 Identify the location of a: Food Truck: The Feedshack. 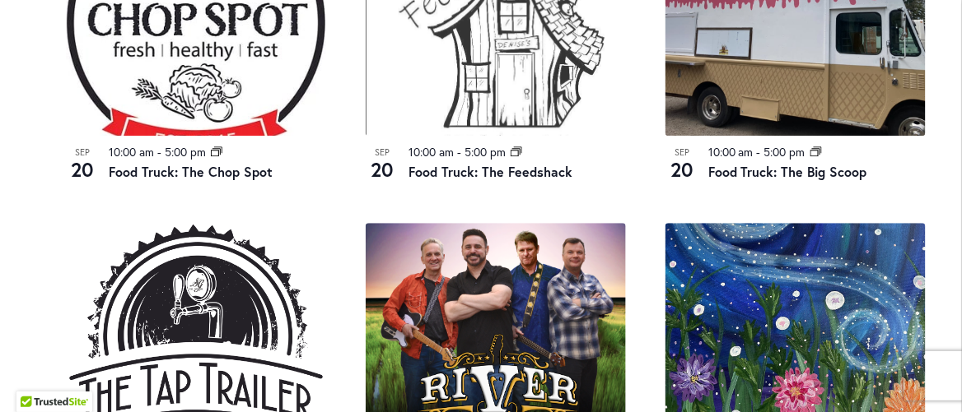
(490, 171).